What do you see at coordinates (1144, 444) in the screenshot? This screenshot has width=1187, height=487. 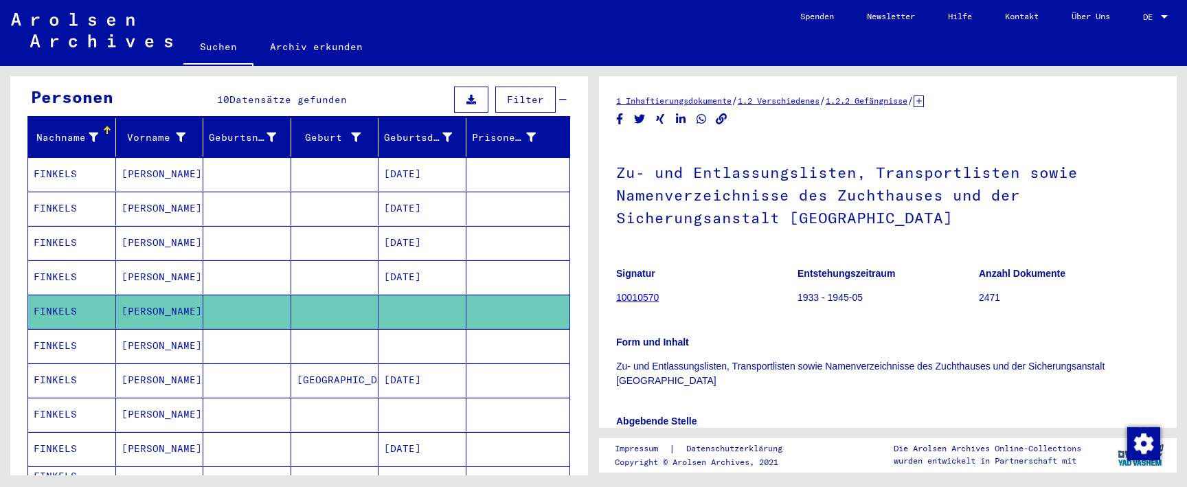 I see `img: Zustimmung ändern` at bounding box center [1144, 444].